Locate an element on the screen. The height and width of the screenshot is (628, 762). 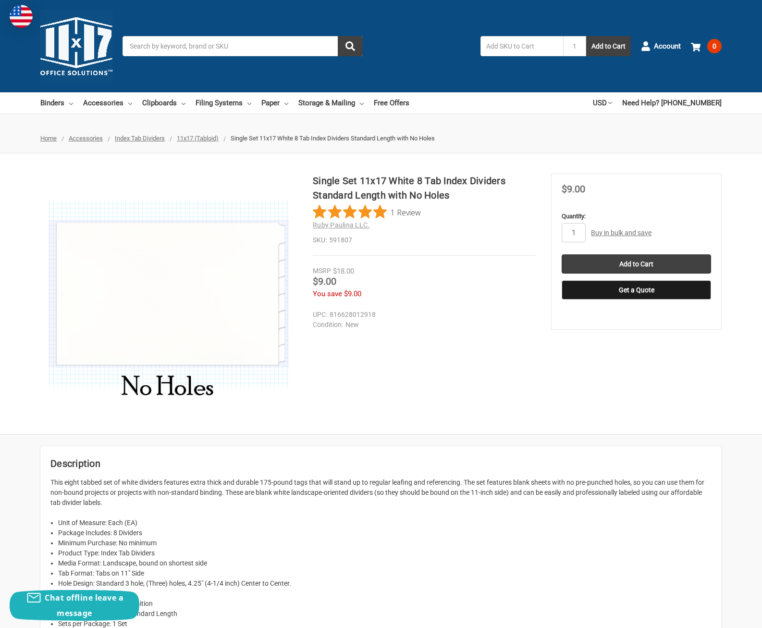
span: You save is located at coordinates (327, 294).